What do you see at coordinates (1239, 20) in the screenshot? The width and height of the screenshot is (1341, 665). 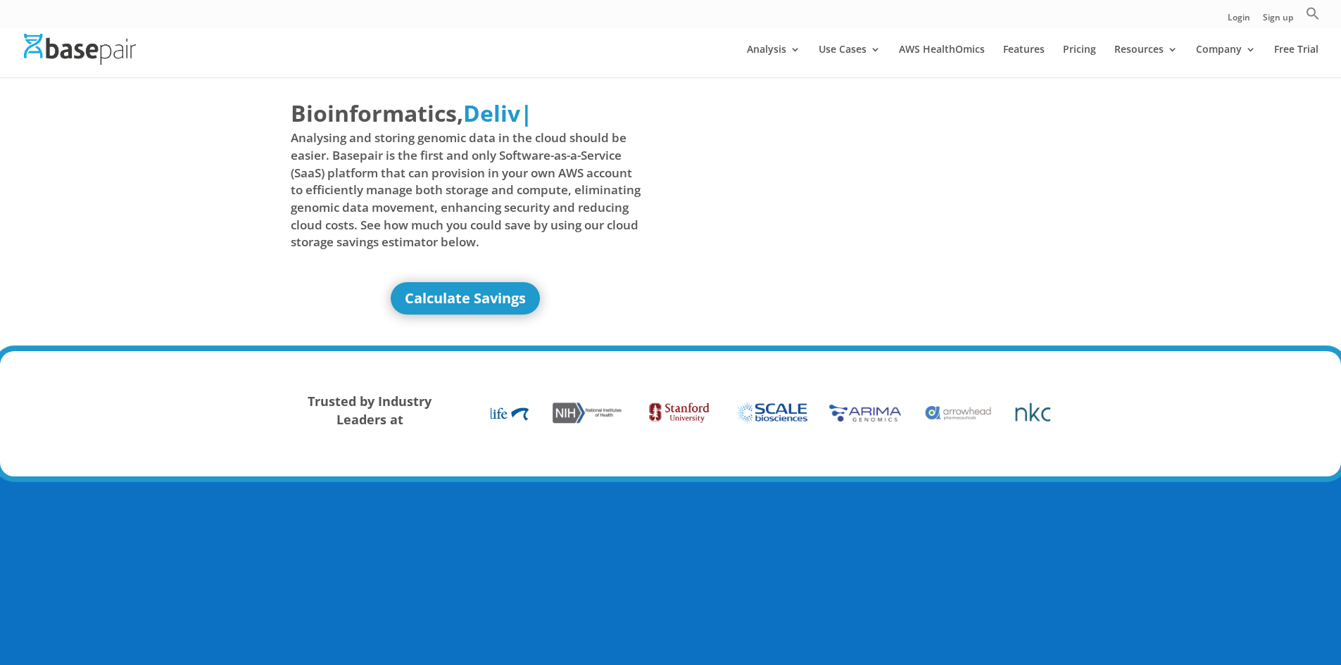 I see `a: Login` at bounding box center [1239, 20].